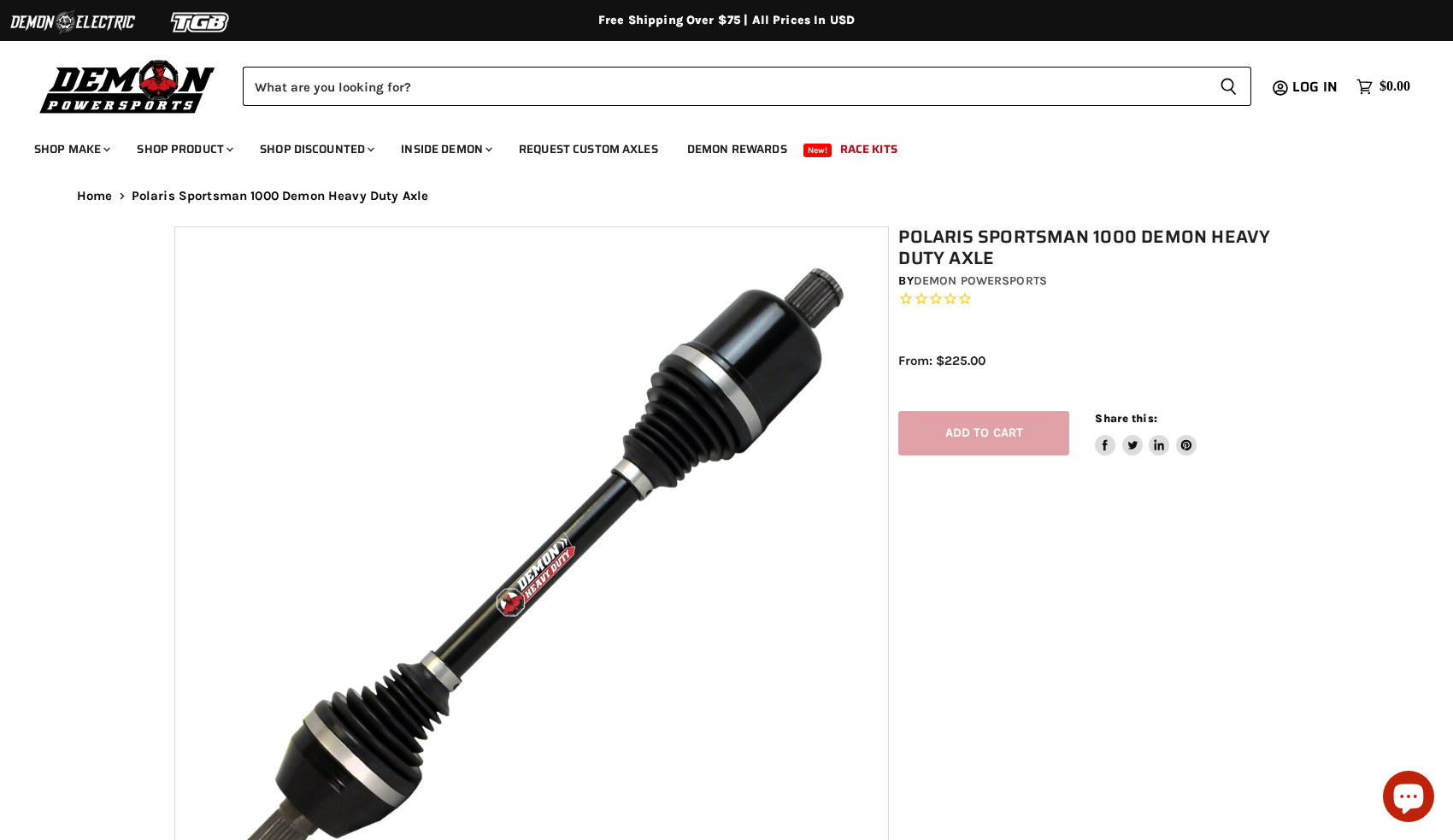  I want to click on ul: Main menu, so click(714, 145).